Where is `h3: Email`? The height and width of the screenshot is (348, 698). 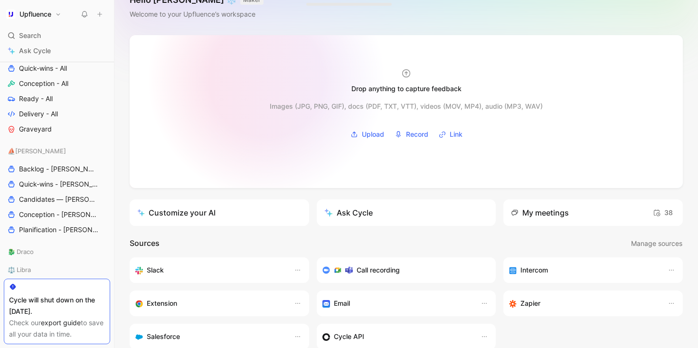
h3: Email is located at coordinates (342, 304).